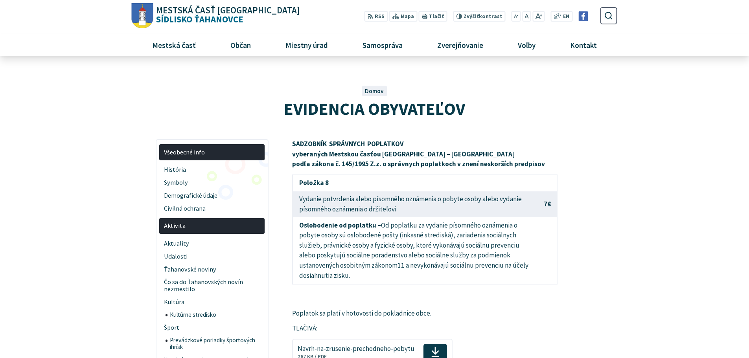 Image resolution: width=749 pixels, height=358 pixels. What do you see at coordinates (212, 195) in the screenshot?
I see `span: Demografické údaje` at bounding box center [212, 195].